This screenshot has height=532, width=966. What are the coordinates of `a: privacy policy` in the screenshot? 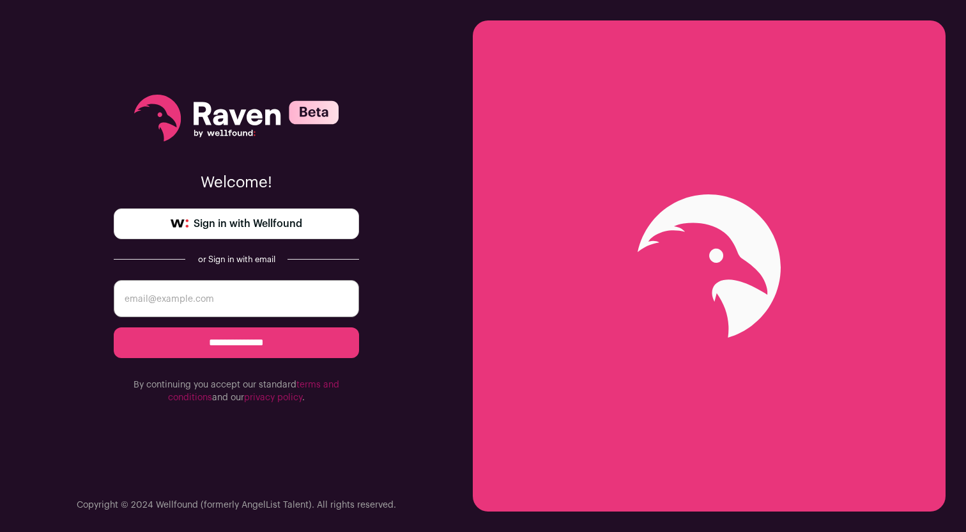 It's located at (273, 398).